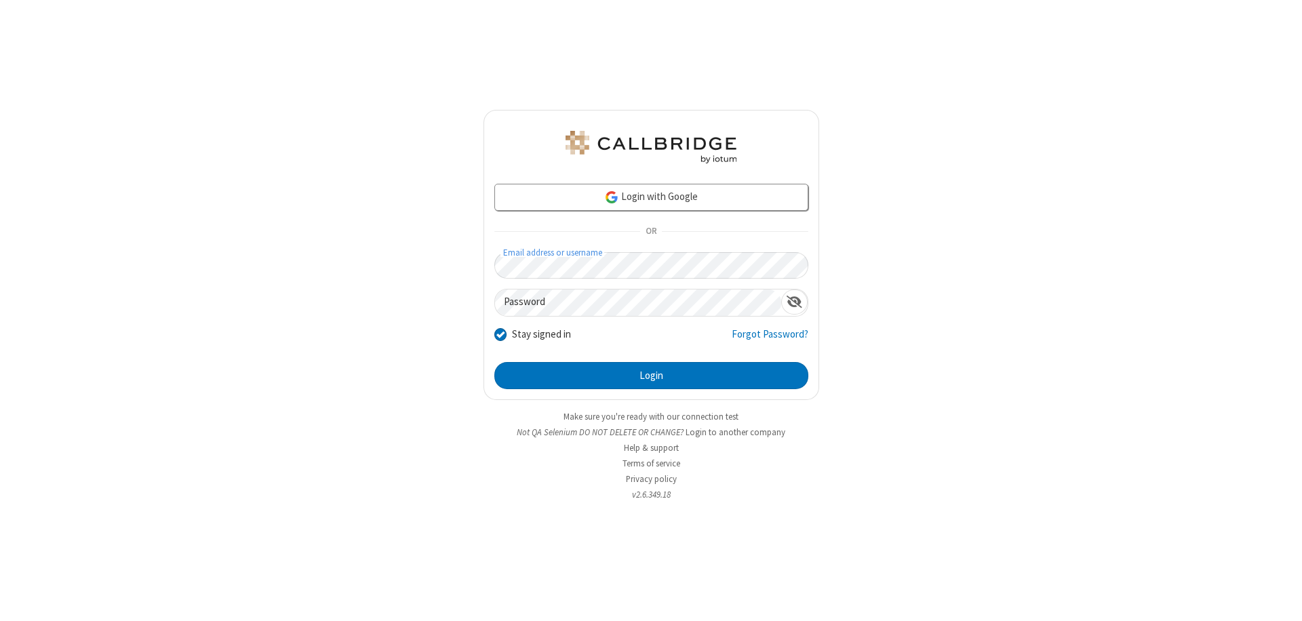 This screenshot has height=621, width=1302. What do you see at coordinates (770, 340) in the screenshot?
I see `a: Forgot Password?` at bounding box center [770, 340].